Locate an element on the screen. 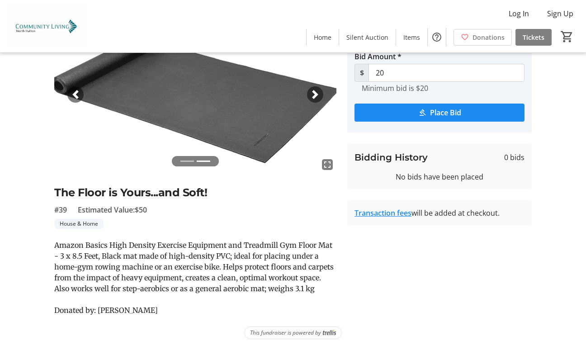 Image resolution: width=586 pixels, height=350 pixels. span: Donations is located at coordinates (488, 37).